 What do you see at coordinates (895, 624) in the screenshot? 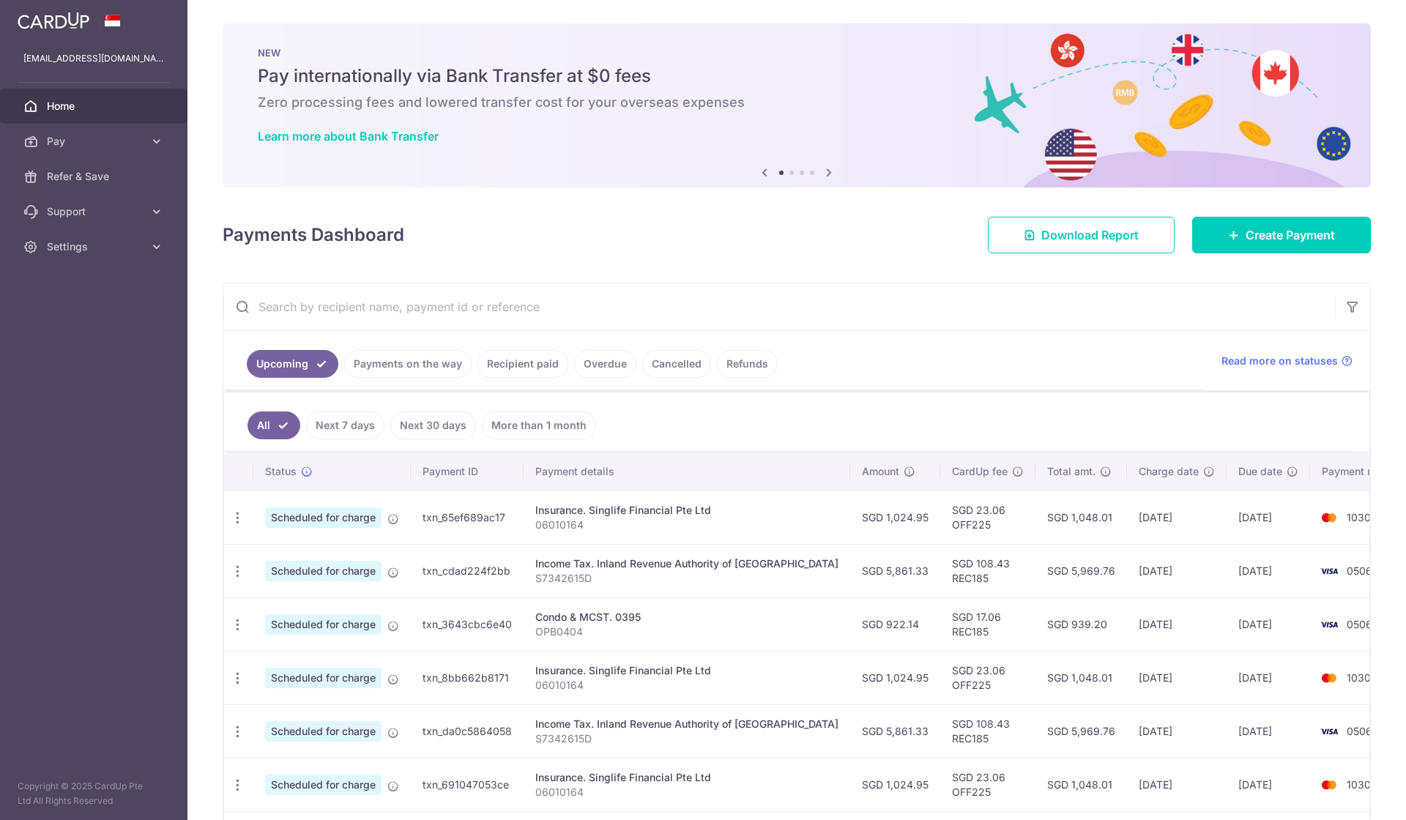
I see `td: SGD 922.14` at bounding box center [895, 624].